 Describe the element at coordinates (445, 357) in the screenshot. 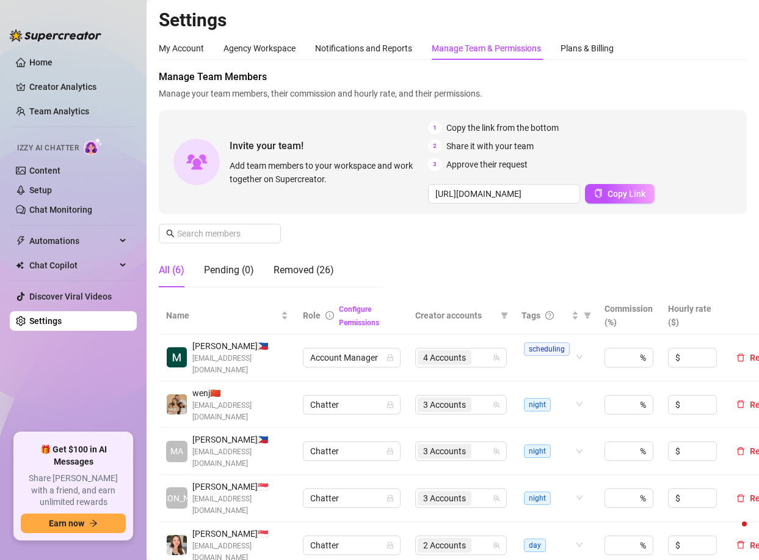

I see `span: 4 Accounts` at that location.